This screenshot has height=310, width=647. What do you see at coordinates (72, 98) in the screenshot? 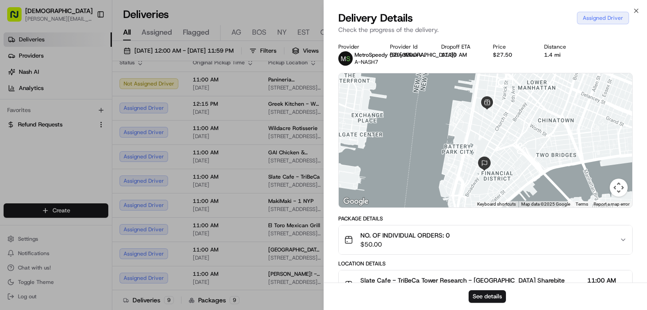
I see `div: We're available if you need us!` at bounding box center [72, 98].